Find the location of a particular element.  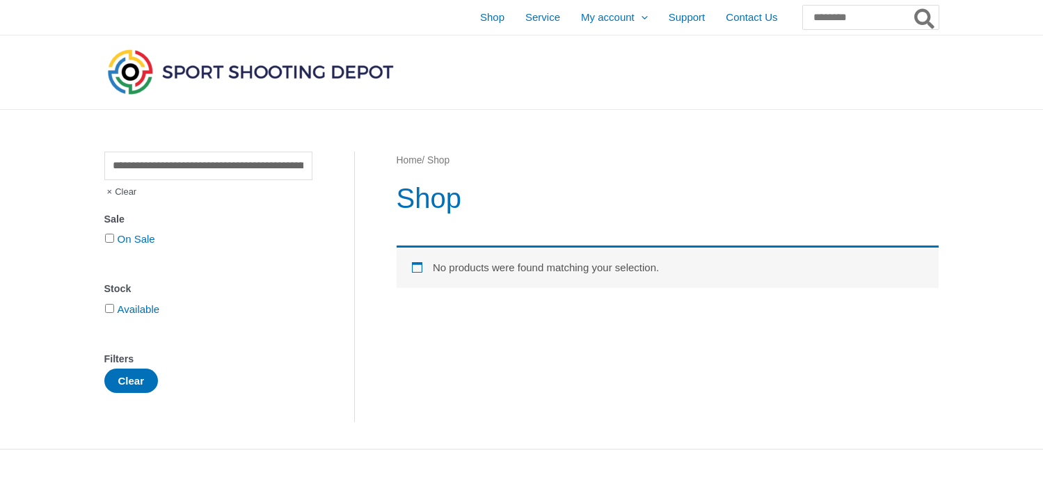

div: Filters is located at coordinates (208, 359).